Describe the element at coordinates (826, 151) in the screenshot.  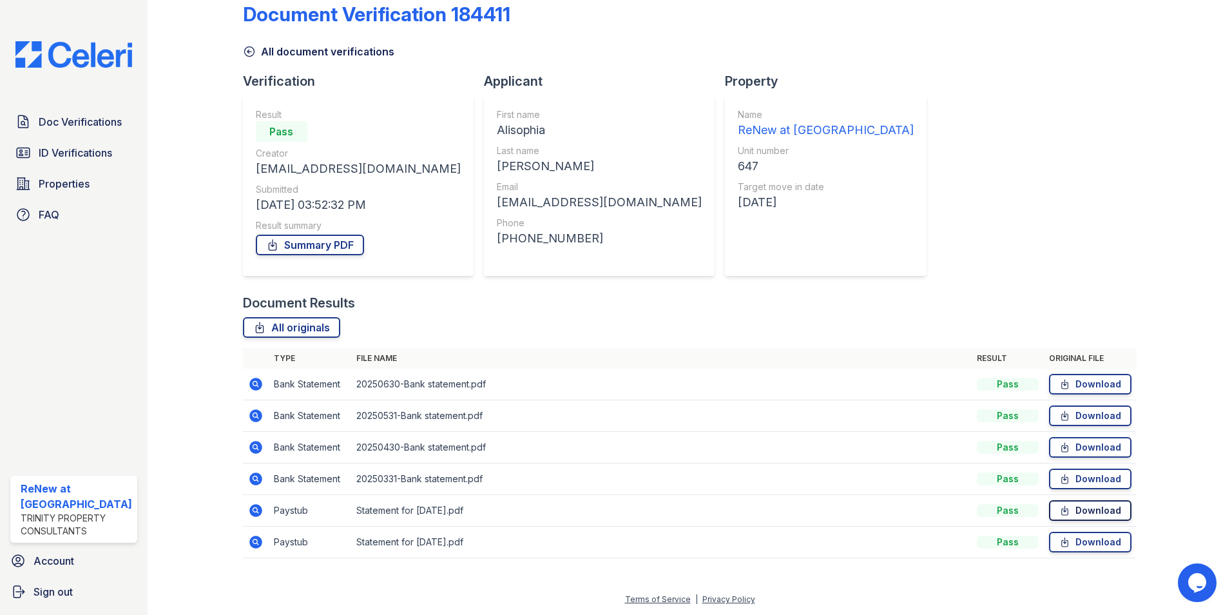
I see `div: Unit number` at that location.